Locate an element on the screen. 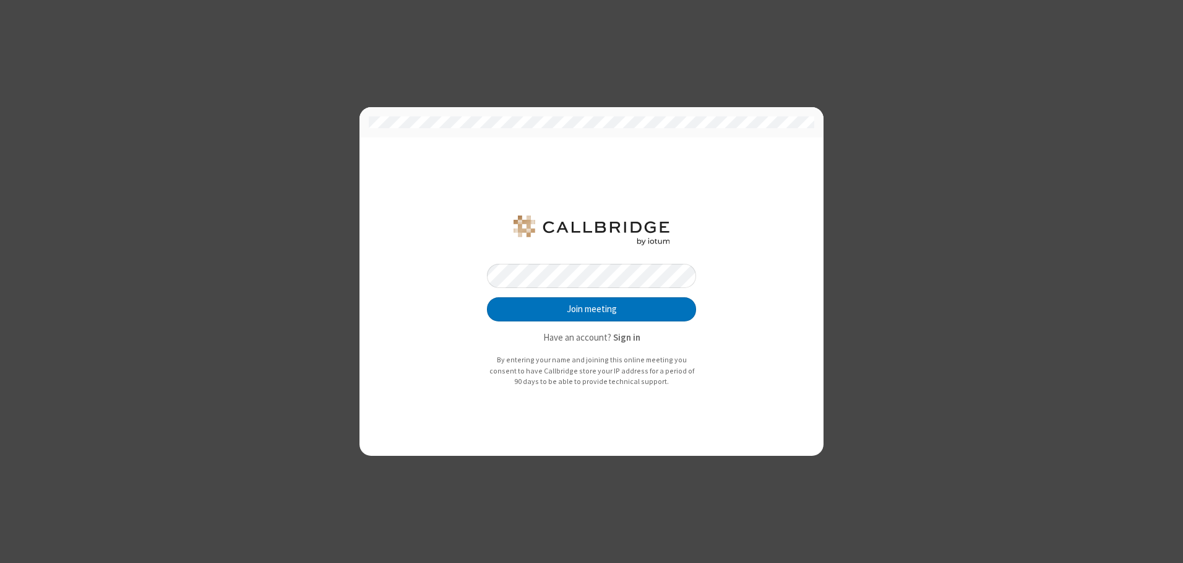  img: QA Selenium DO NOT DELETE OR CHANGE is located at coordinates (592, 230).